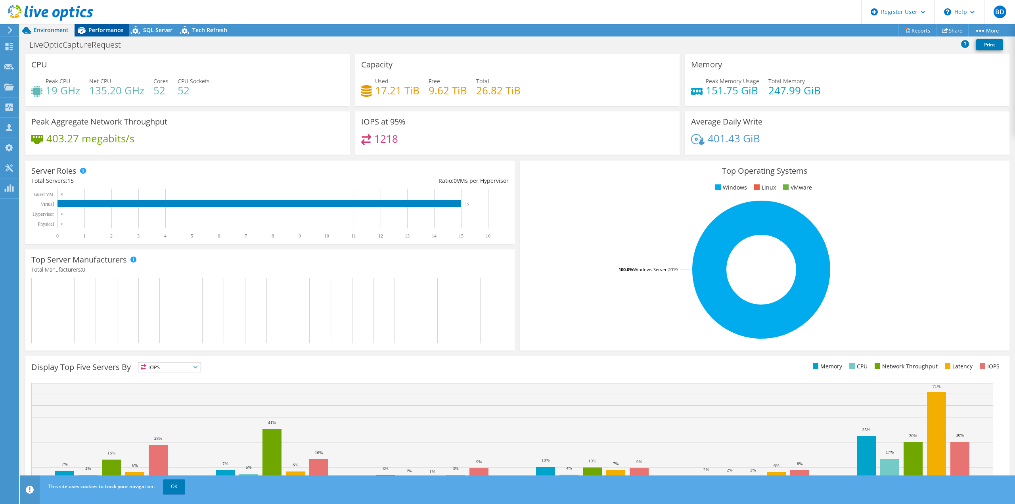 The height and width of the screenshot is (504, 1015). I want to click on h4: 247.99 GiB, so click(794, 90).